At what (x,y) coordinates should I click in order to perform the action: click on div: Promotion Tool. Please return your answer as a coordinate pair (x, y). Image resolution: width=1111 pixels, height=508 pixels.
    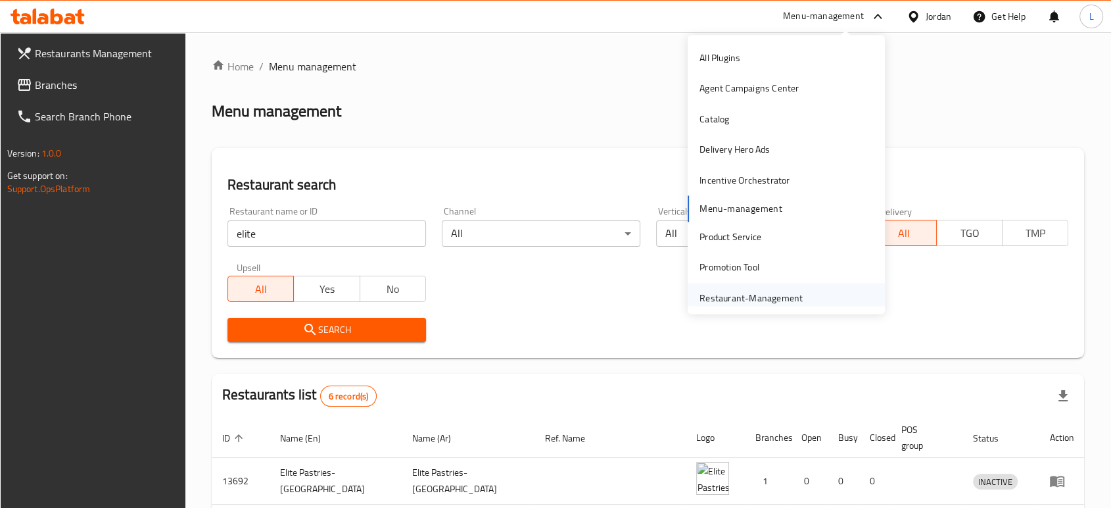
    Looking at the image, I should click on (729, 268).